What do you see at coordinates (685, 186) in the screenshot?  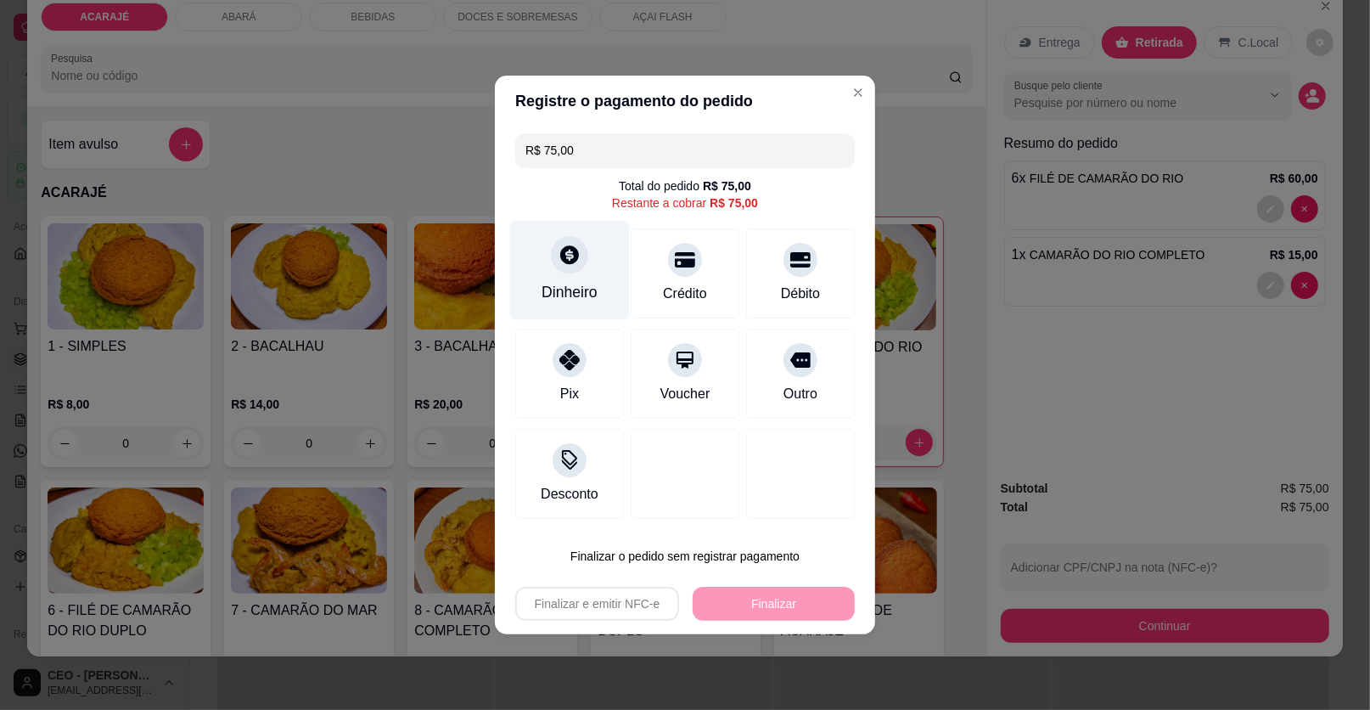 I see `div: Total do pedido` at bounding box center [685, 186].